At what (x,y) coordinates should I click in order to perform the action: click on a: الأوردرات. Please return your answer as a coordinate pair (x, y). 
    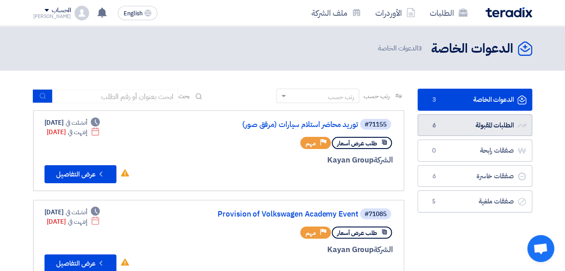
    Looking at the image, I should click on (395, 13).